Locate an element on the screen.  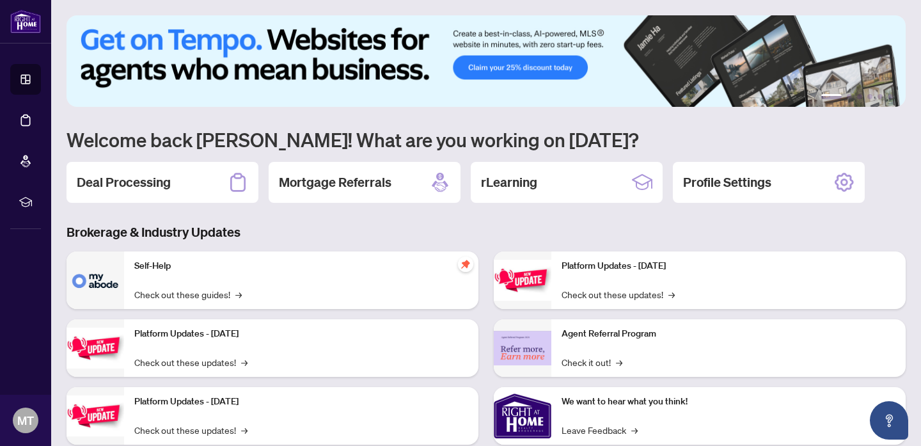
a: Check out these guides!→ is located at coordinates (188, 294).